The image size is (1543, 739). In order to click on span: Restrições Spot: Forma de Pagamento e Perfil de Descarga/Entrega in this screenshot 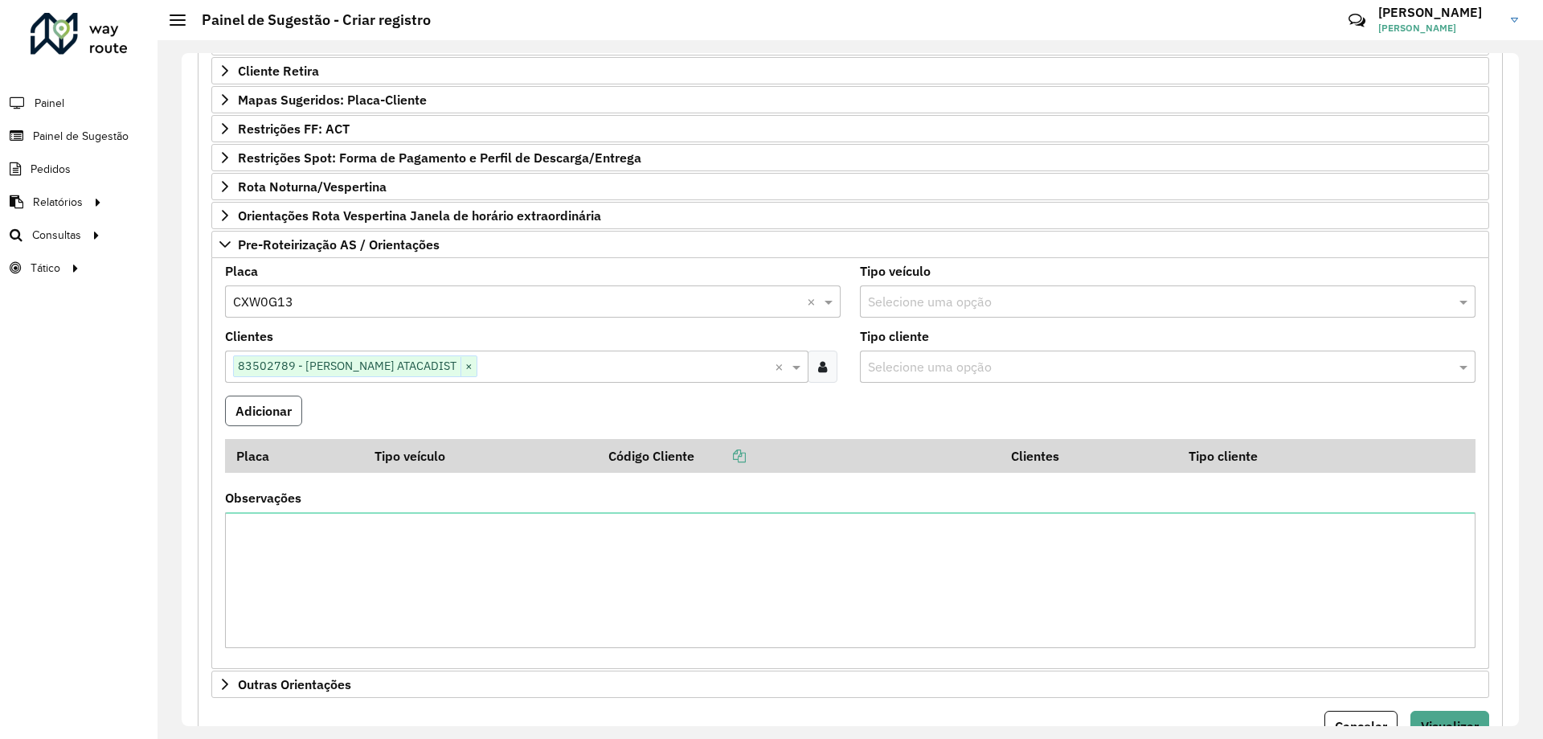, I will do `click(440, 158)`.